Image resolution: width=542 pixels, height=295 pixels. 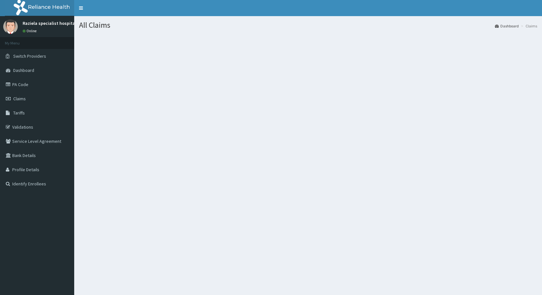 I want to click on span: Switch Providers, so click(x=30, y=56).